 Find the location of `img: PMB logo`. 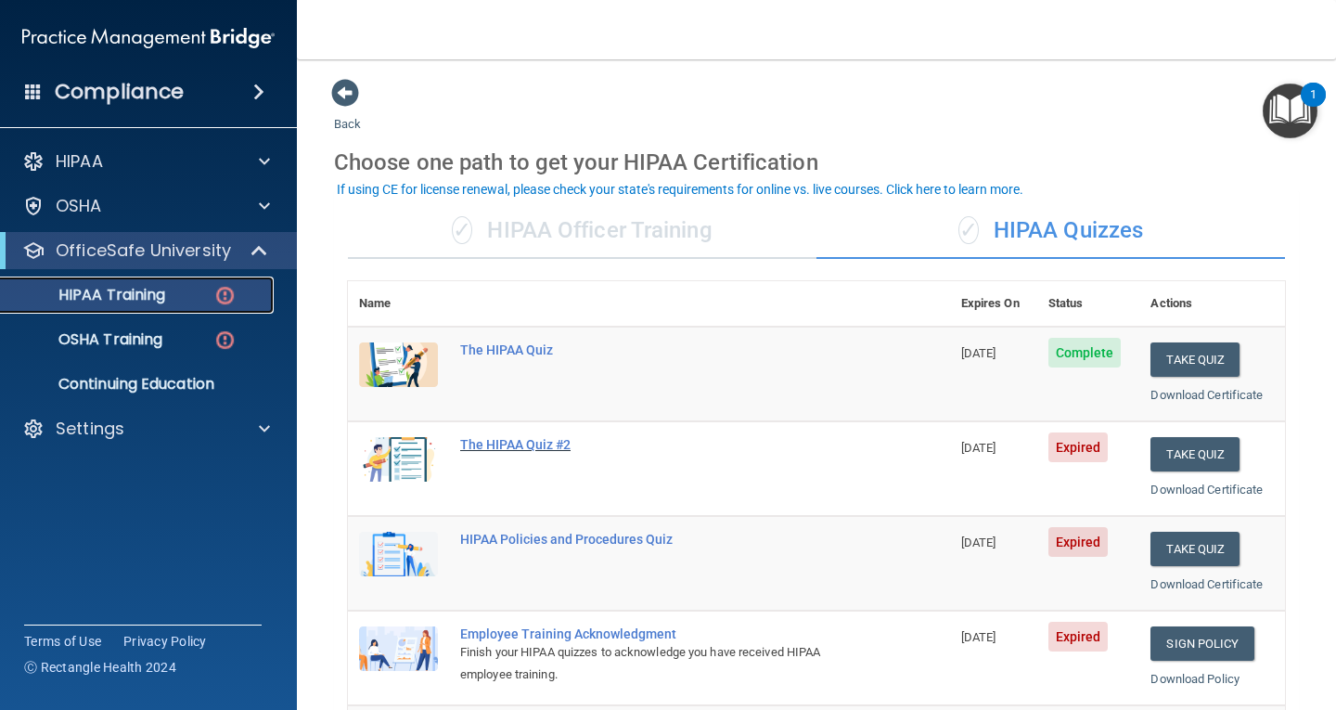

img: PMB logo is located at coordinates (148, 38).